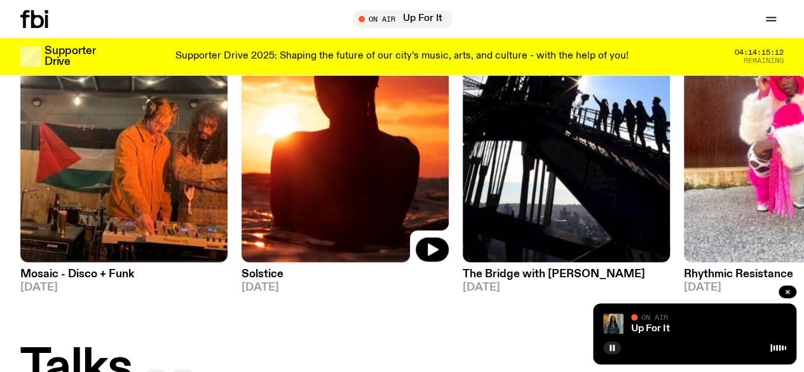  What do you see at coordinates (654, 316) in the screenshot?
I see `span: On Air` at bounding box center [654, 316].